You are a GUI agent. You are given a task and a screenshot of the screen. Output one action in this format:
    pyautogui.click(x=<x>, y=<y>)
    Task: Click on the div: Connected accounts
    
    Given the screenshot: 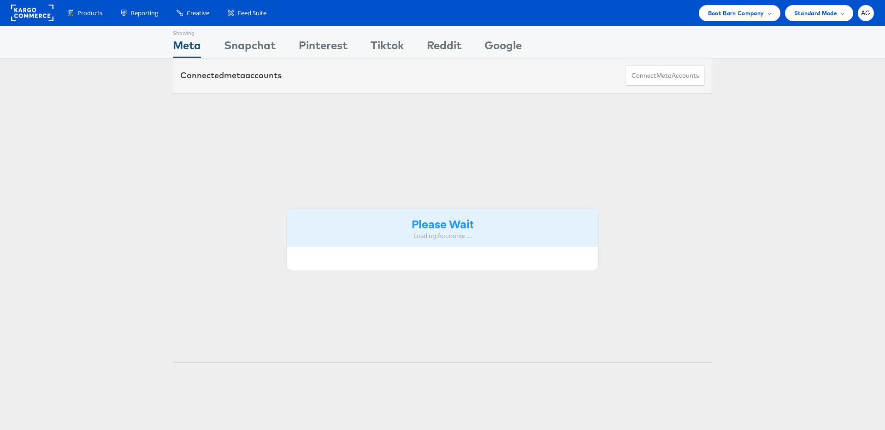 What is the action you would take?
    pyautogui.click(x=231, y=76)
    